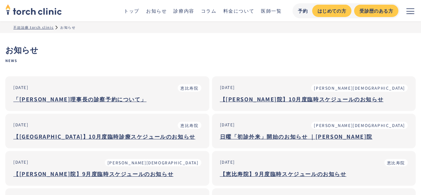 This screenshot has width=421, height=195. Describe the element at coordinates (271, 11) in the screenshot. I see `a: 医師一覧` at that location.